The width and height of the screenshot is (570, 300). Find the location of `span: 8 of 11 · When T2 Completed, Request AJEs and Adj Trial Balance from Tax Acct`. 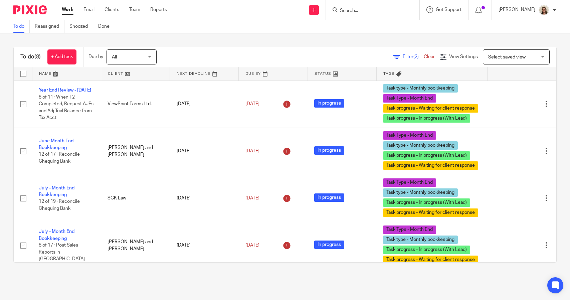

span: 8 of 11 · When T2 Completed, Request AJEs and Adj Trial Balance from Tax Acct is located at coordinates (66, 107).